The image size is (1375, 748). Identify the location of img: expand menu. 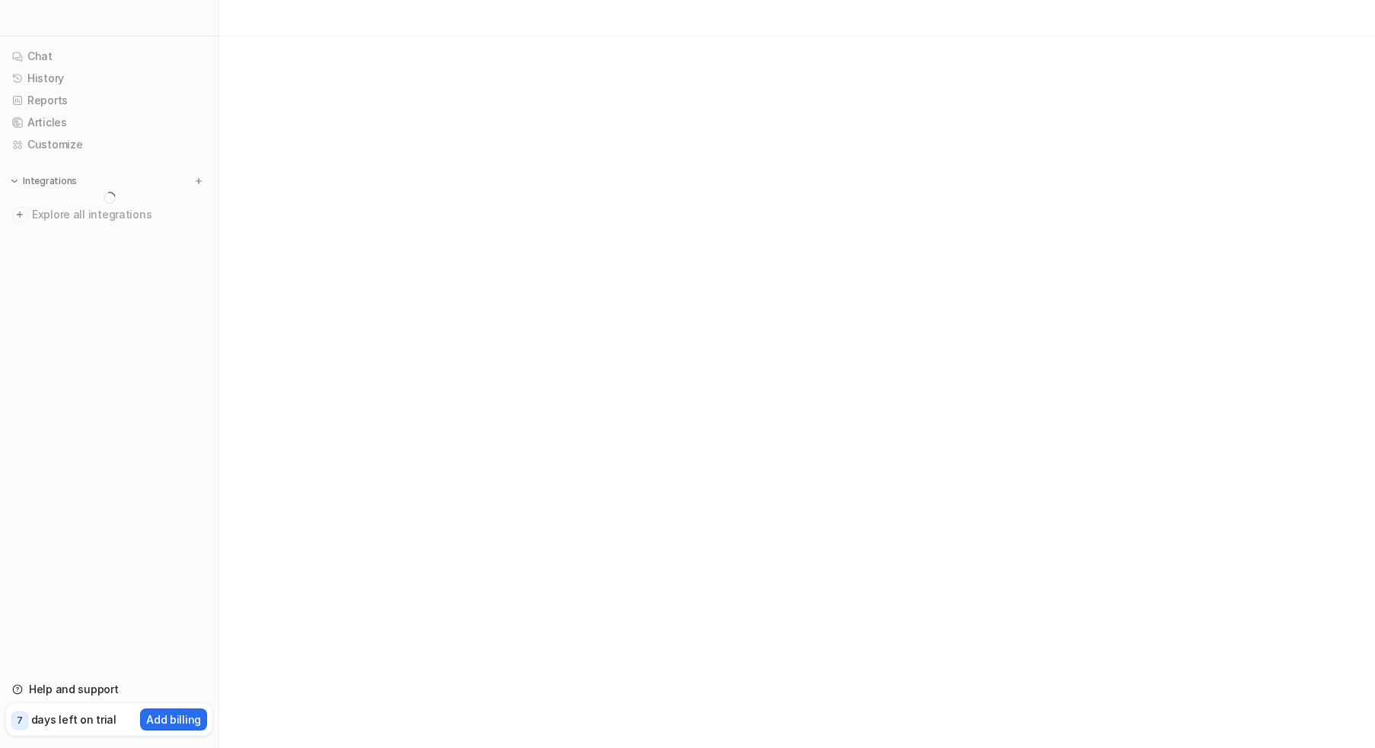
(14, 181).